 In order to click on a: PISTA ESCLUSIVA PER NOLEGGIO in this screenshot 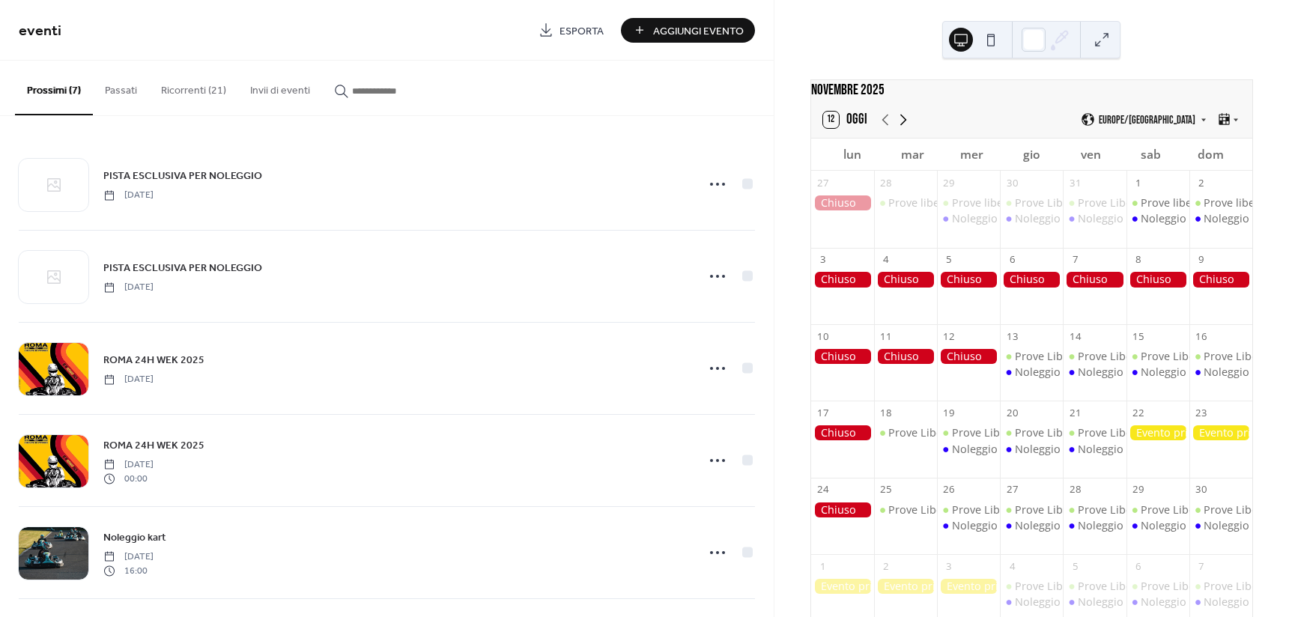, I will do `click(183, 267)`.